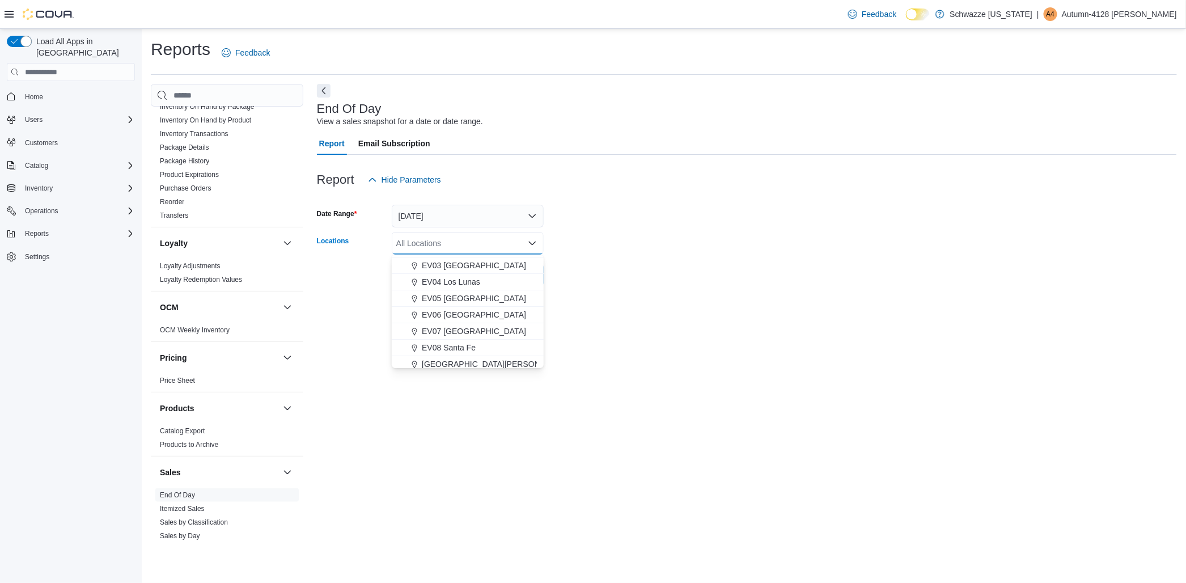 The width and height of the screenshot is (1186, 583). I want to click on button: Close list of options, so click(532, 243).